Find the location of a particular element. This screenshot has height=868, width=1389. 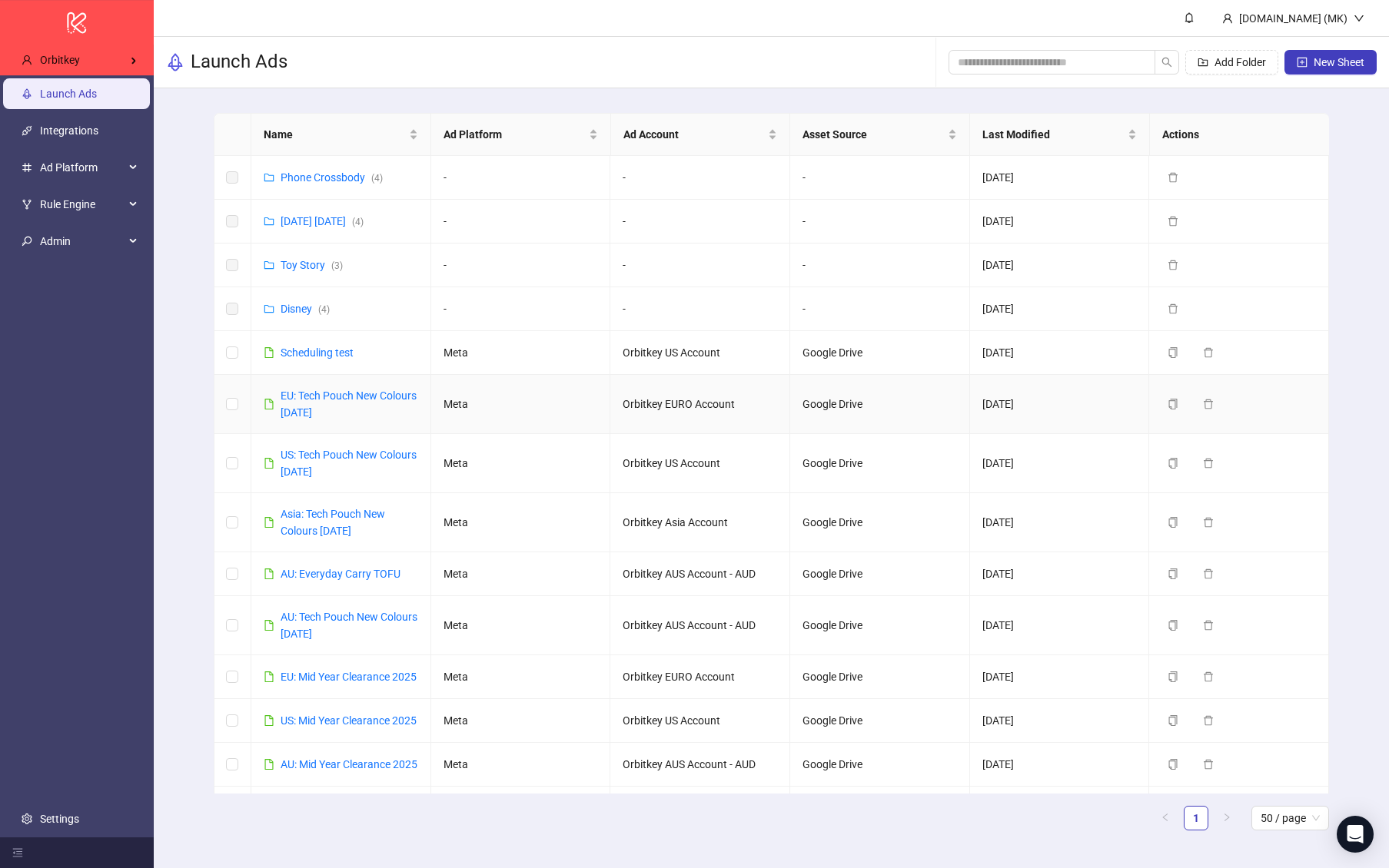

span: menu-fold is located at coordinates (18, 853).